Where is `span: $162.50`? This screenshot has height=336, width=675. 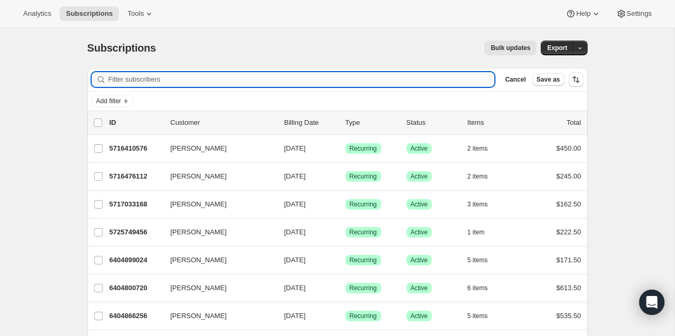
span: $162.50 is located at coordinates (568, 204).